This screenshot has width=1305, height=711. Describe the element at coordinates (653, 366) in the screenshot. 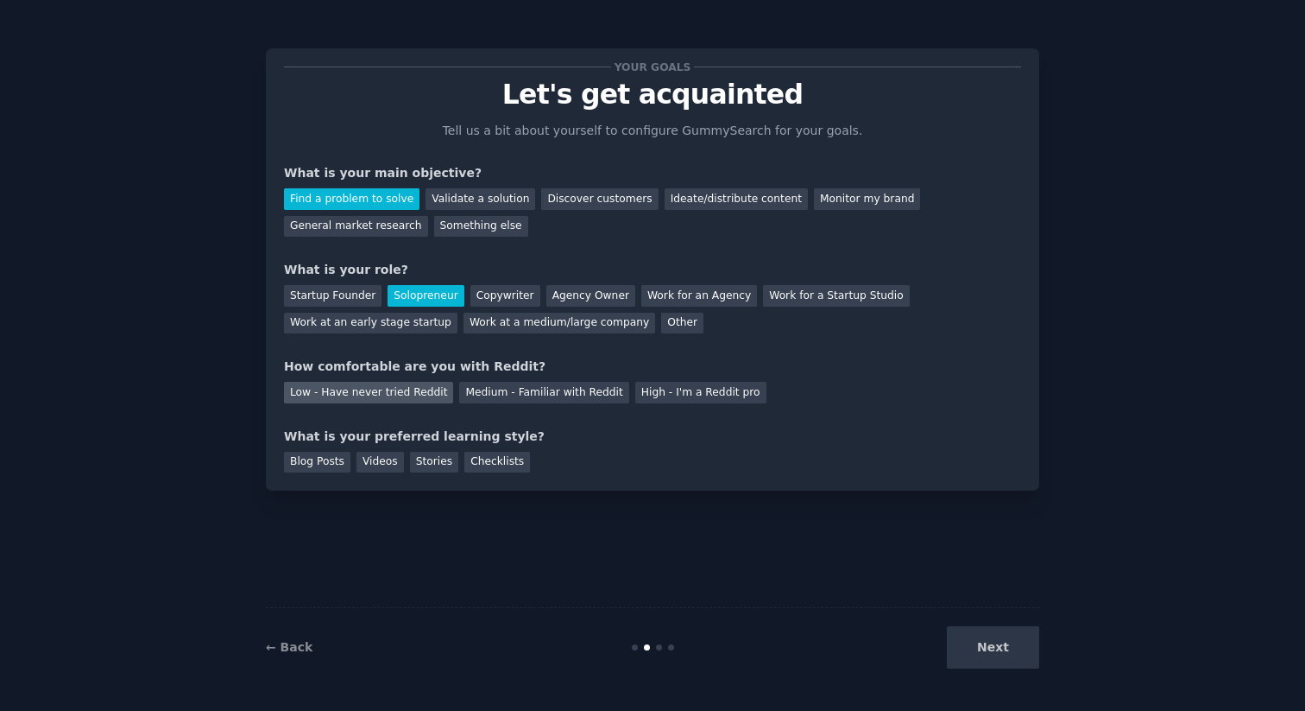

I see `div: How comfortable are you with Reddit?` at that location.